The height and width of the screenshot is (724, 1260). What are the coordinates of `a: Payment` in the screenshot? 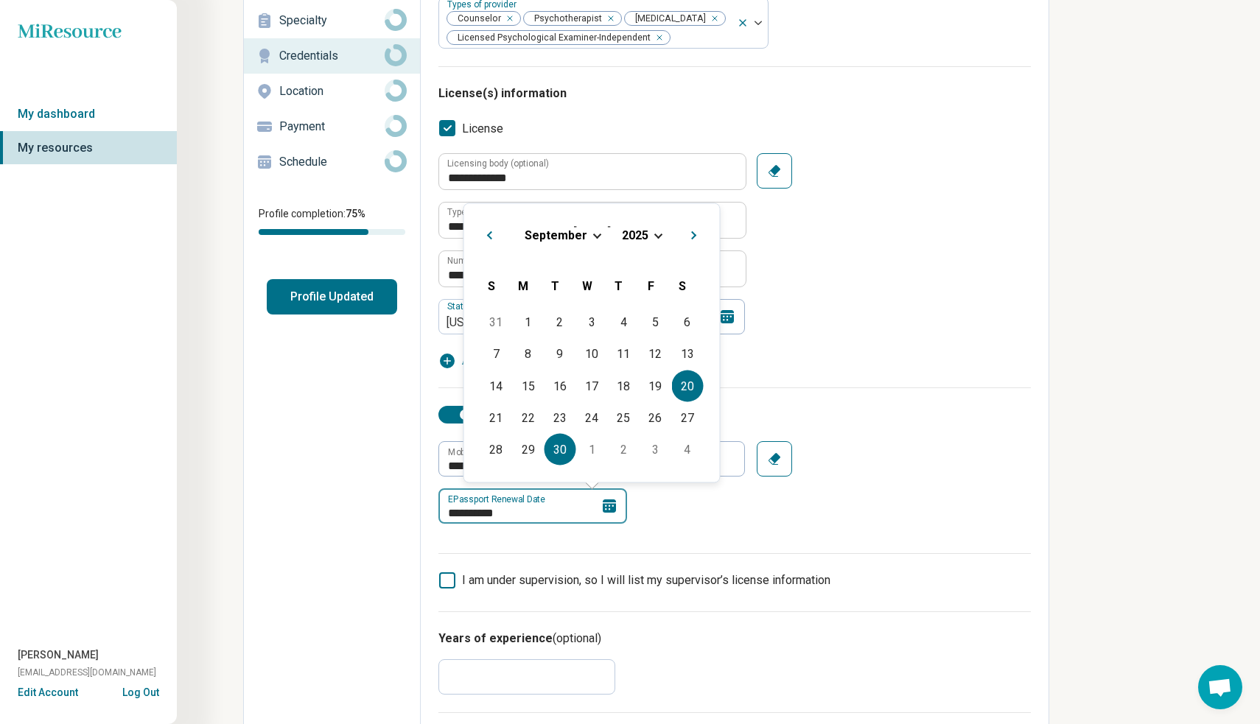 It's located at (332, 127).